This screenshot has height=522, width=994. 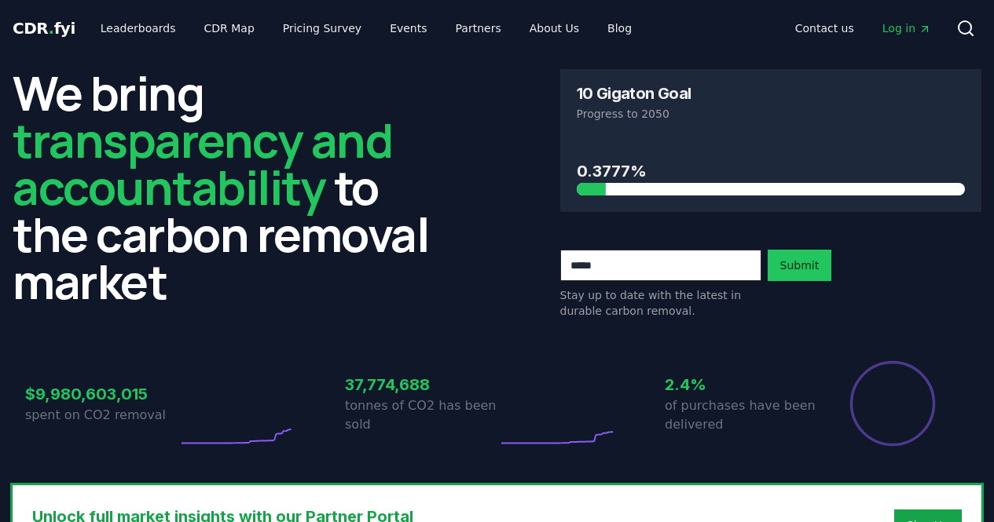 I want to click on h3: 10 Gigaton Goal, so click(x=634, y=93).